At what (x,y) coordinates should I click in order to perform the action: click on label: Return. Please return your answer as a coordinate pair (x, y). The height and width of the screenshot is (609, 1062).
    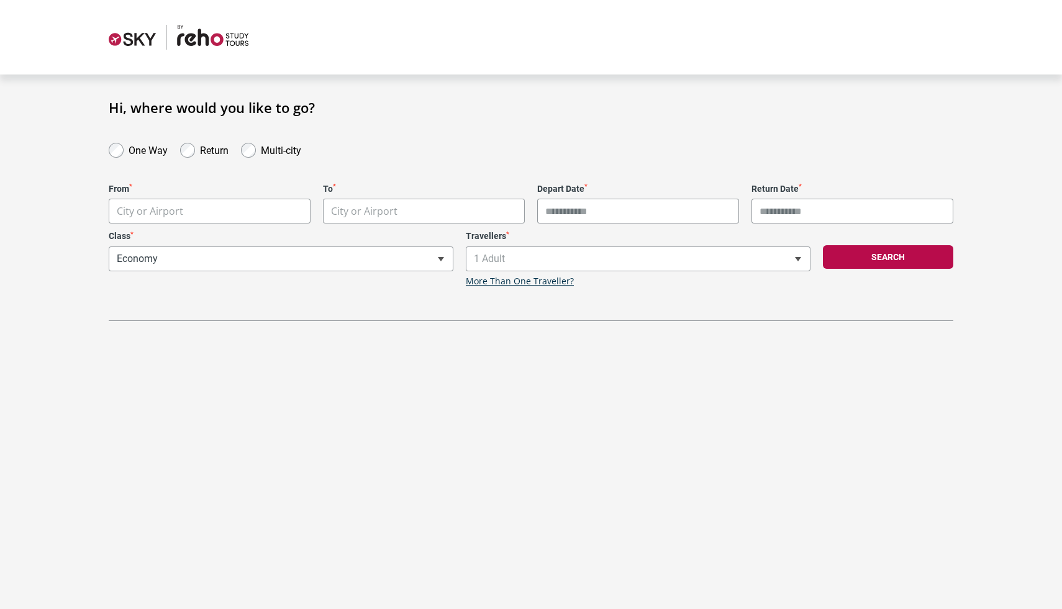
    Looking at the image, I should click on (214, 149).